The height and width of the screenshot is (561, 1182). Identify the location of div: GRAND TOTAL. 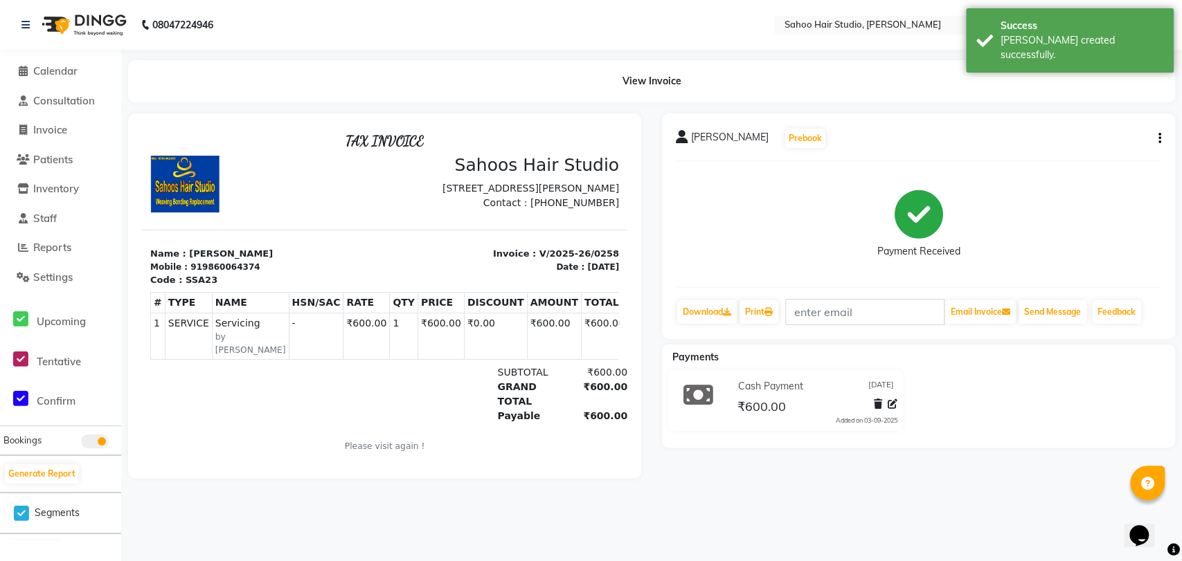
(381, 267).